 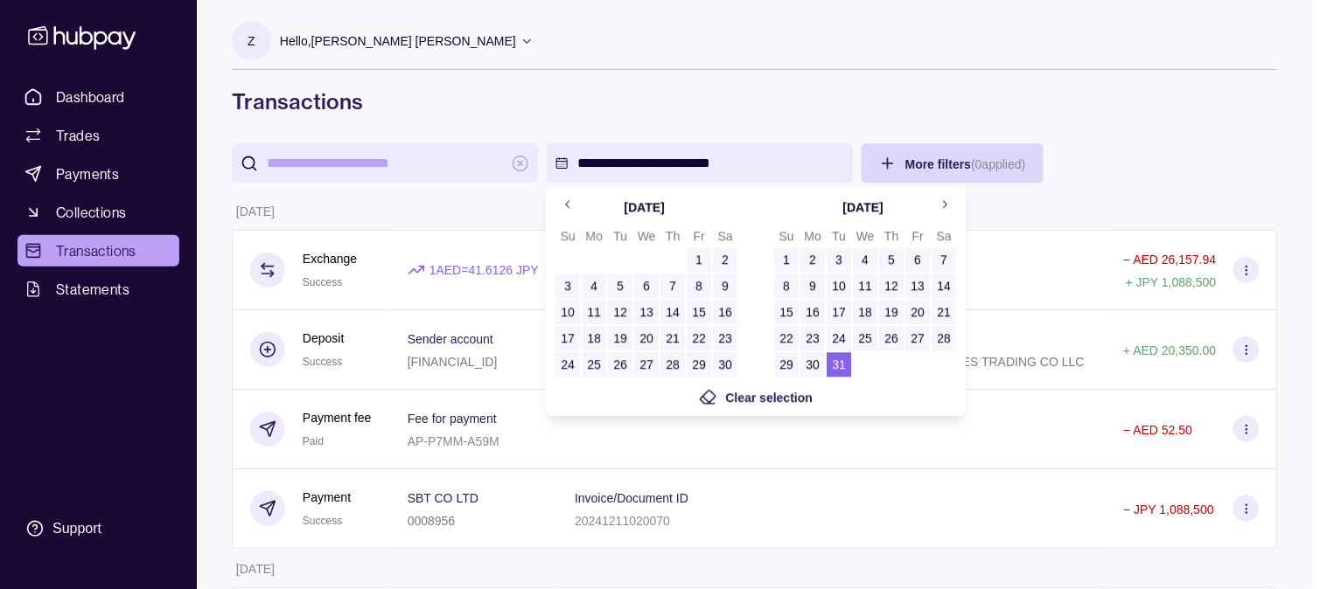 What do you see at coordinates (756, 397) in the screenshot?
I see `button: Clear selection` at bounding box center [756, 397].